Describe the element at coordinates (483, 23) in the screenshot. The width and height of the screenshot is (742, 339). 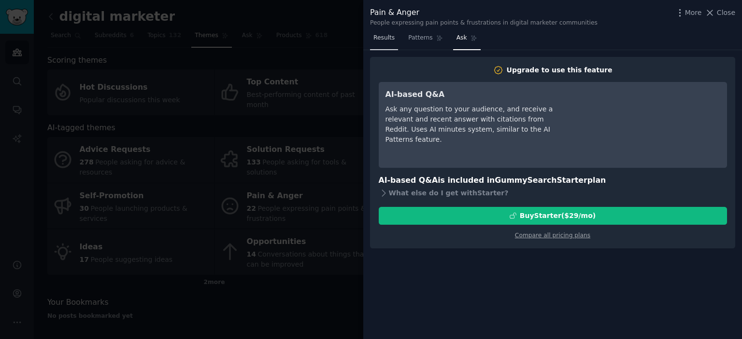
I see `div: People expressing pain points & frustrations in digital marketer communities` at that location.